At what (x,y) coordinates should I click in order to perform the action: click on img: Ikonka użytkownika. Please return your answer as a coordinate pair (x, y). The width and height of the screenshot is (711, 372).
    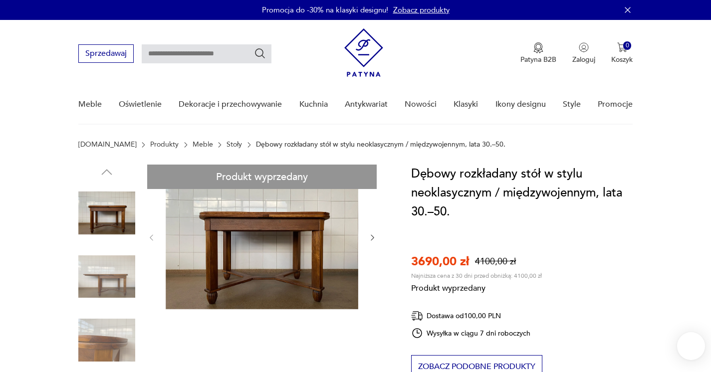
    Looking at the image, I should click on (584, 47).